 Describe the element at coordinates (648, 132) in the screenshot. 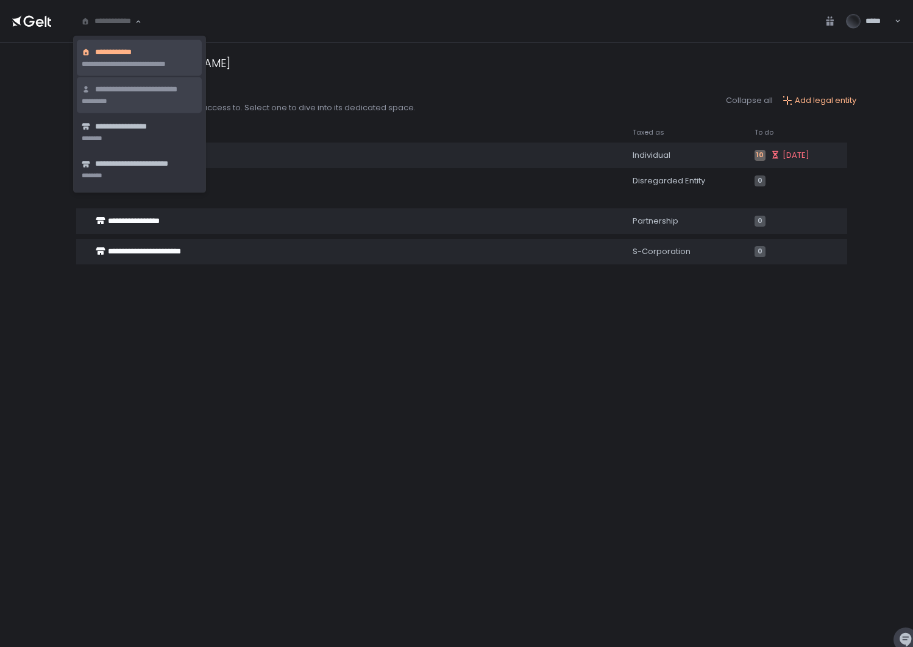

I see `span: Taxed as` at that location.